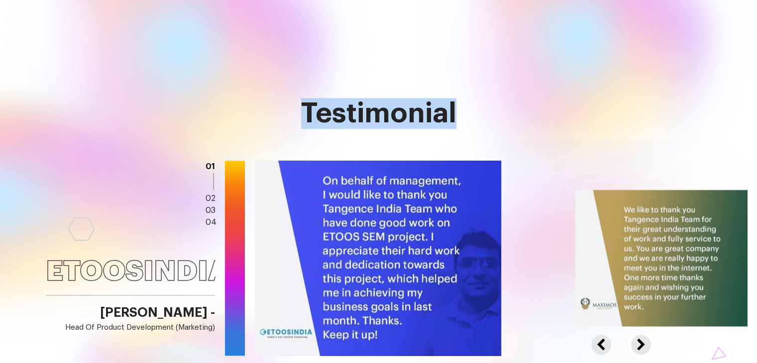 The image size is (757, 363). Describe the element at coordinates (211, 199) in the screenshot. I see `a: 02` at that location.